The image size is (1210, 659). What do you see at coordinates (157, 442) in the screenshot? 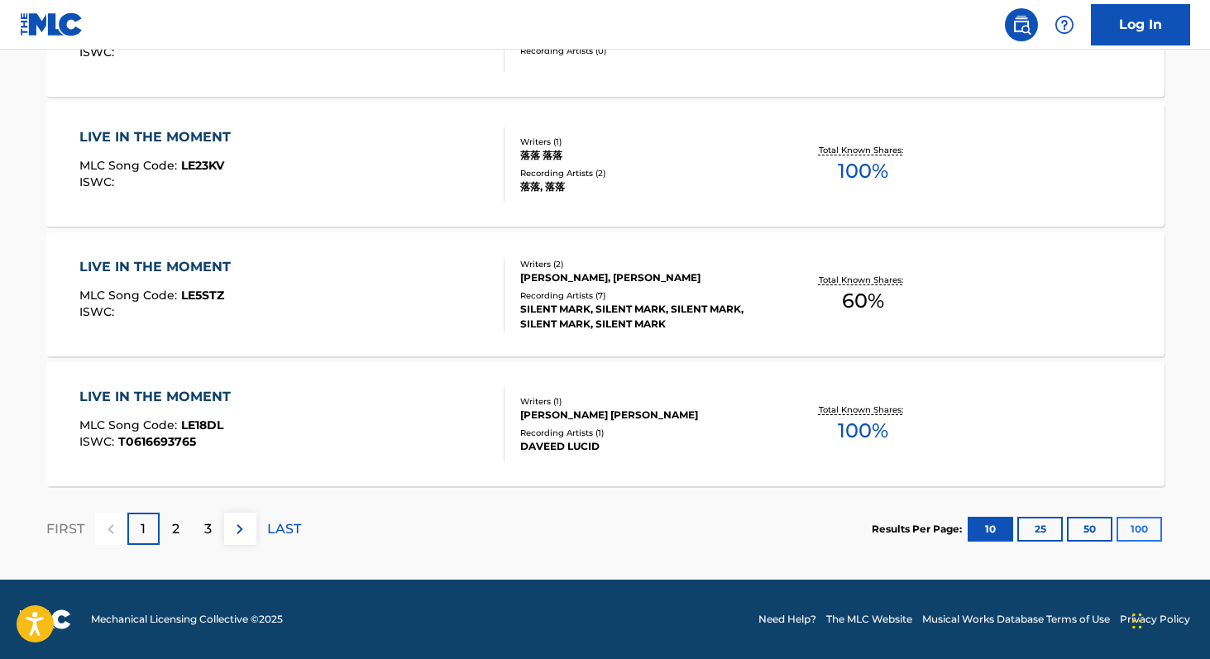
I see `span: T0616693765` at bounding box center [157, 442].